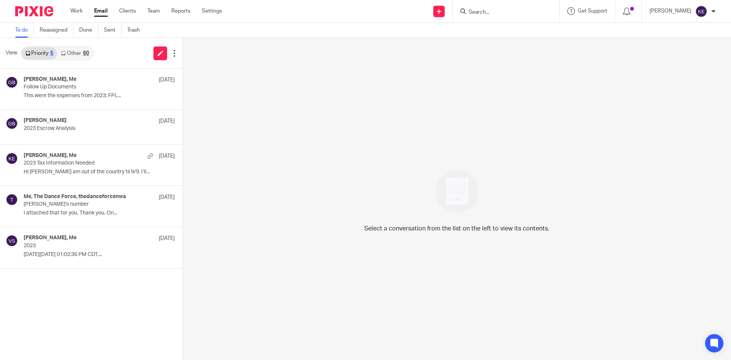 This screenshot has height=360, width=731. Describe the element at coordinates (592, 11) in the screenshot. I see `span: Get Support` at that location.